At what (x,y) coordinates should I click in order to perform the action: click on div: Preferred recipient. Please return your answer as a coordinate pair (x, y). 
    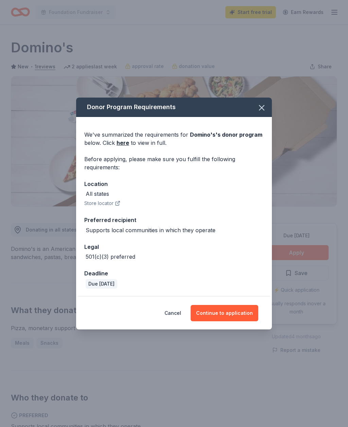
    Looking at the image, I should click on (174, 220).